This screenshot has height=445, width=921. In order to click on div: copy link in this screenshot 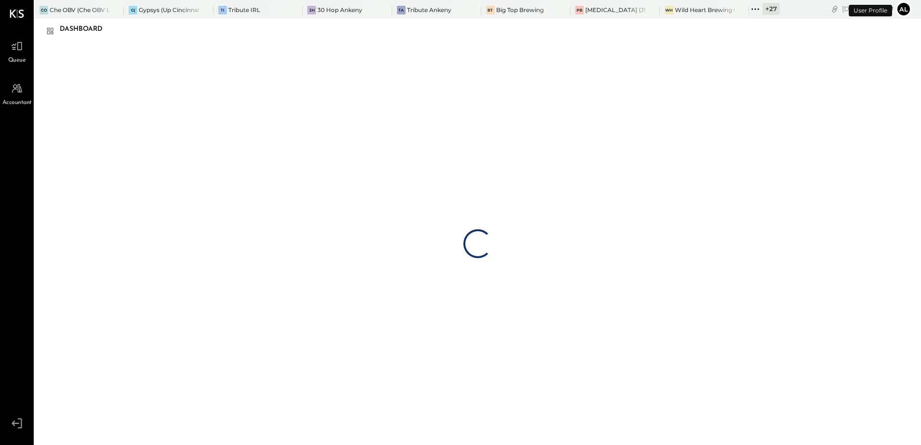, I will do `click(835, 9)`.